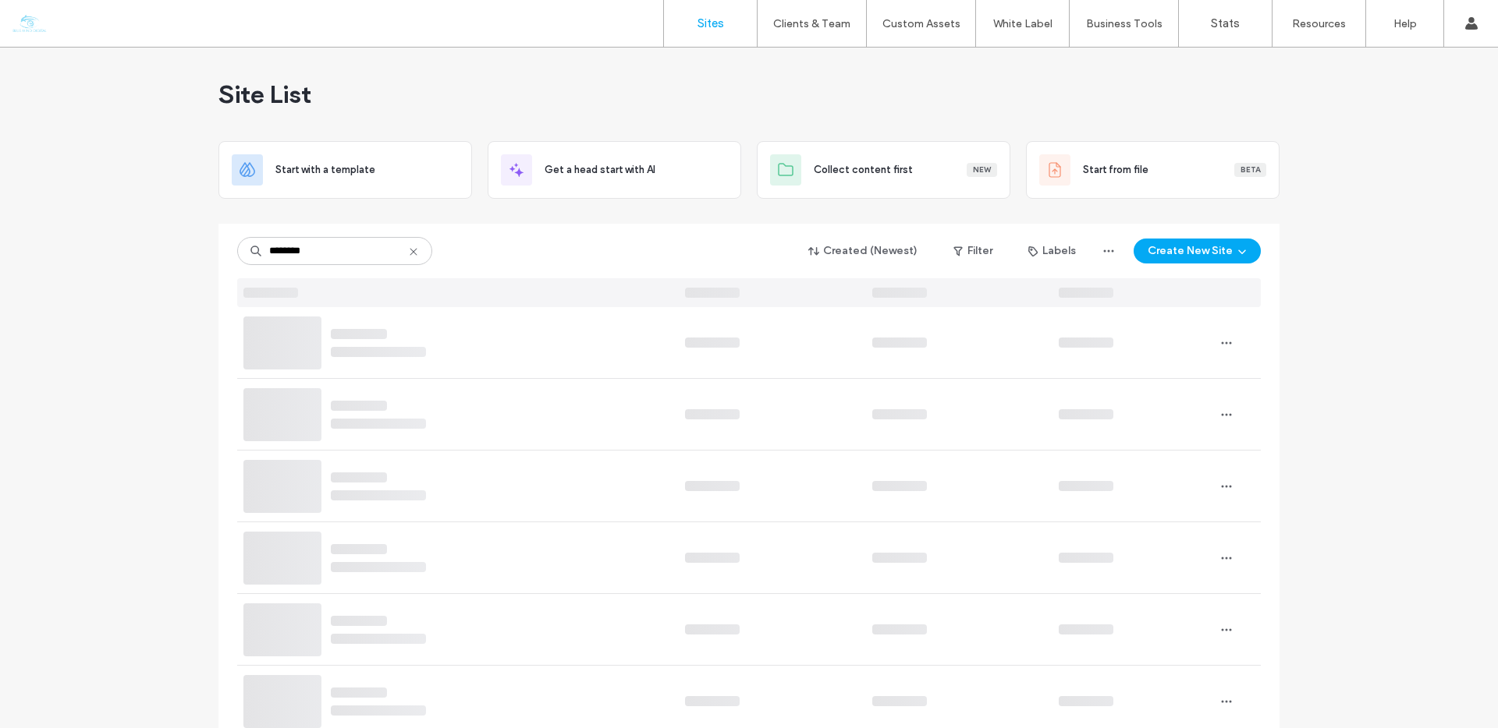 Image resolution: width=1498 pixels, height=728 pixels. What do you see at coordinates (1152, 170) in the screenshot?
I see `div: Start from fileBeta` at bounding box center [1152, 170].